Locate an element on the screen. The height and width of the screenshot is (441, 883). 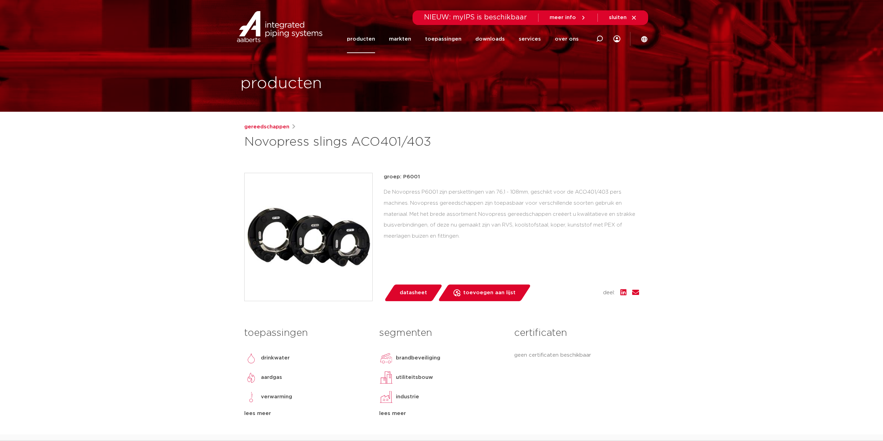
p: groep: P6001 is located at coordinates (511, 177).